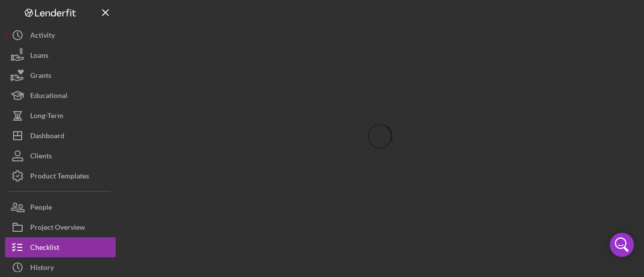  What do you see at coordinates (60, 227) in the screenshot?
I see `button: Project Overview` at bounding box center [60, 227].